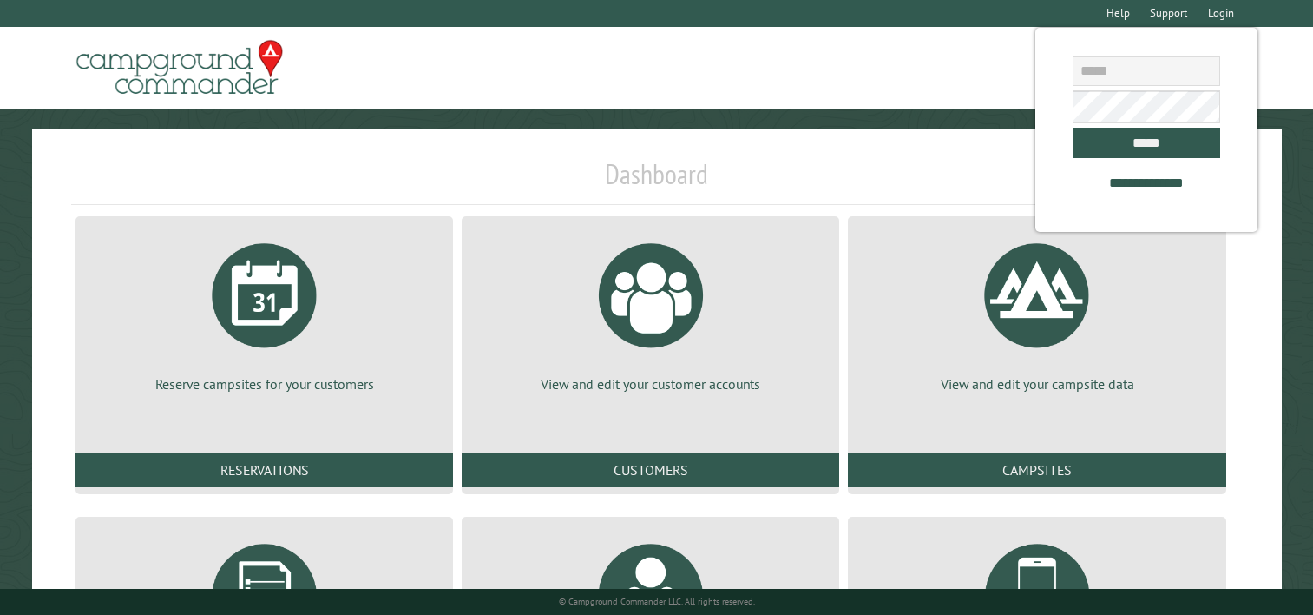 The width and height of the screenshot is (1313, 615). Describe the element at coordinates (1037, 384) in the screenshot. I see `p: View and edit your campsite data` at that location.